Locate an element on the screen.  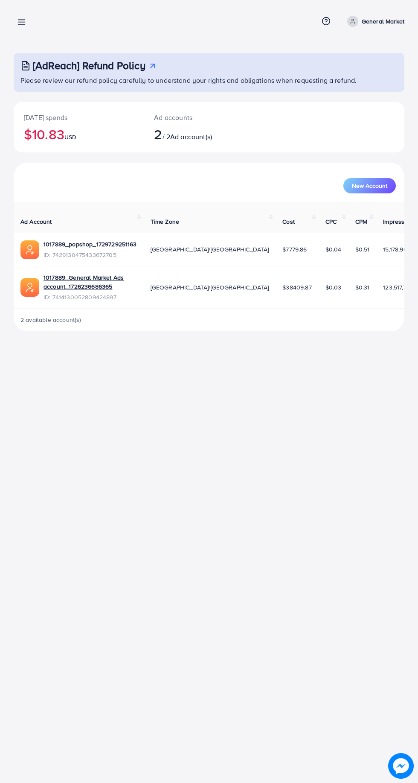
span: $0.31 is located at coordinates (363, 287).